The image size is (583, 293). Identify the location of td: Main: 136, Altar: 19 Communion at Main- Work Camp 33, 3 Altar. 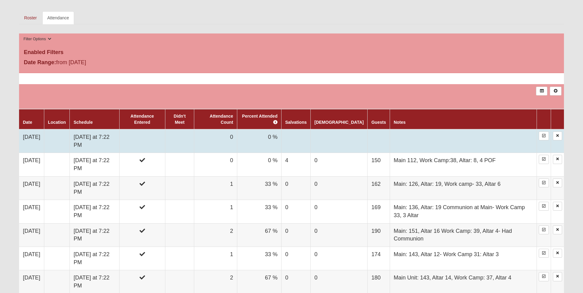
(463, 212).